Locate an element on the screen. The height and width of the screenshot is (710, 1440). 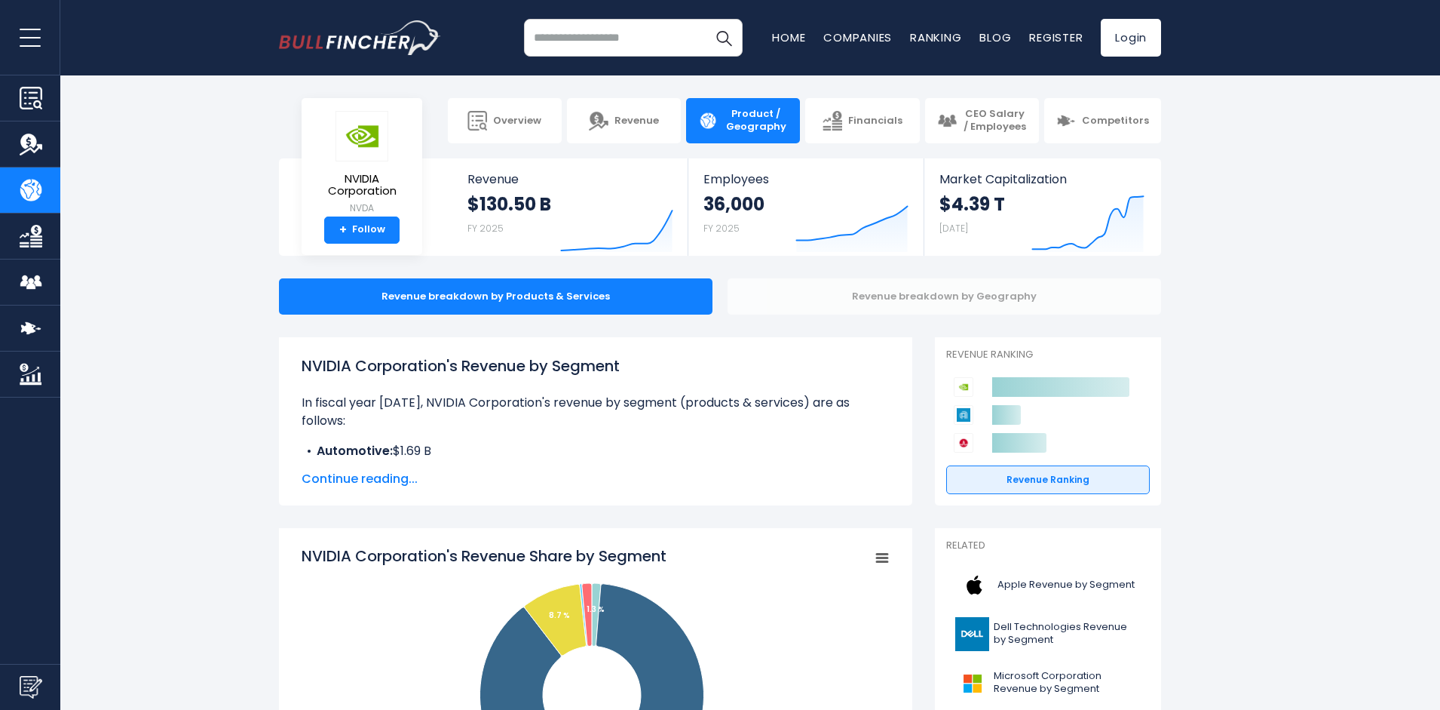
a: Revenue is located at coordinates (624, 121).